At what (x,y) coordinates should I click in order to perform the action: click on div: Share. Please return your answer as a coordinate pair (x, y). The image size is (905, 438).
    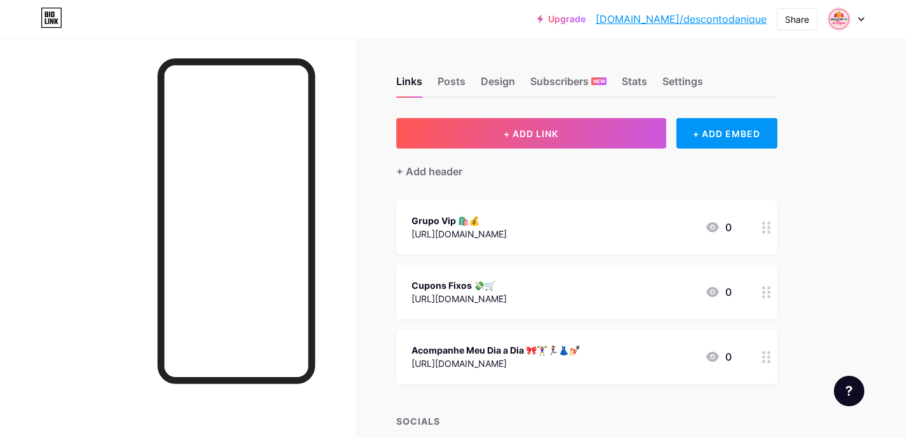
    Looking at the image, I should click on (797, 19).